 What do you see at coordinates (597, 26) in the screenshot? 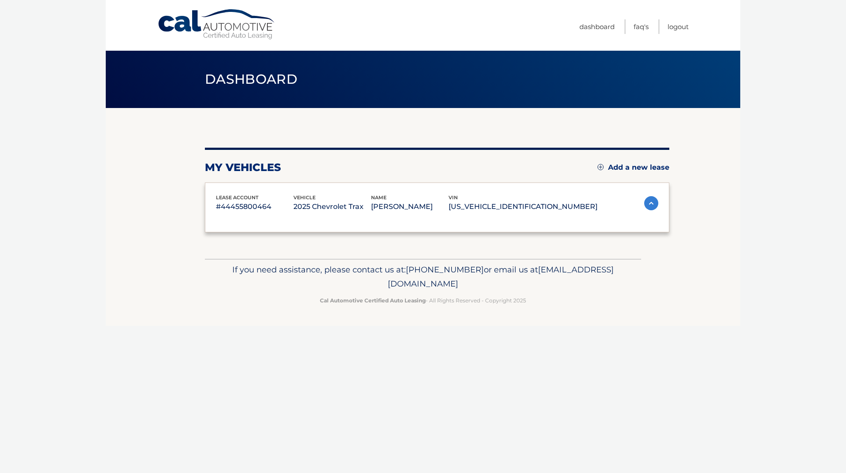
I see `a: Dashboard` at bounding box center [597, 26].